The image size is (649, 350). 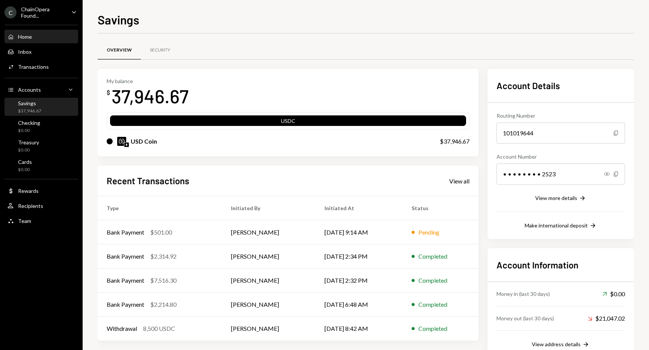 What do you see at coordinates (119, 50) in the screenshot?
I see `div: Overview` at bounding box center [119, 50].